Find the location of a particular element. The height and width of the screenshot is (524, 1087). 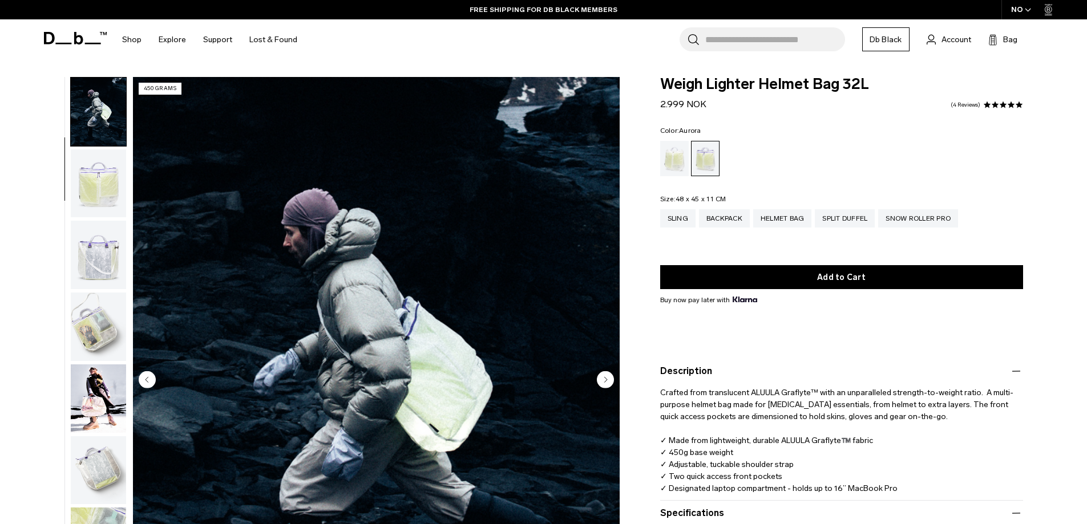

a: Snow Roller Pro is located at coordinates (918, 219).